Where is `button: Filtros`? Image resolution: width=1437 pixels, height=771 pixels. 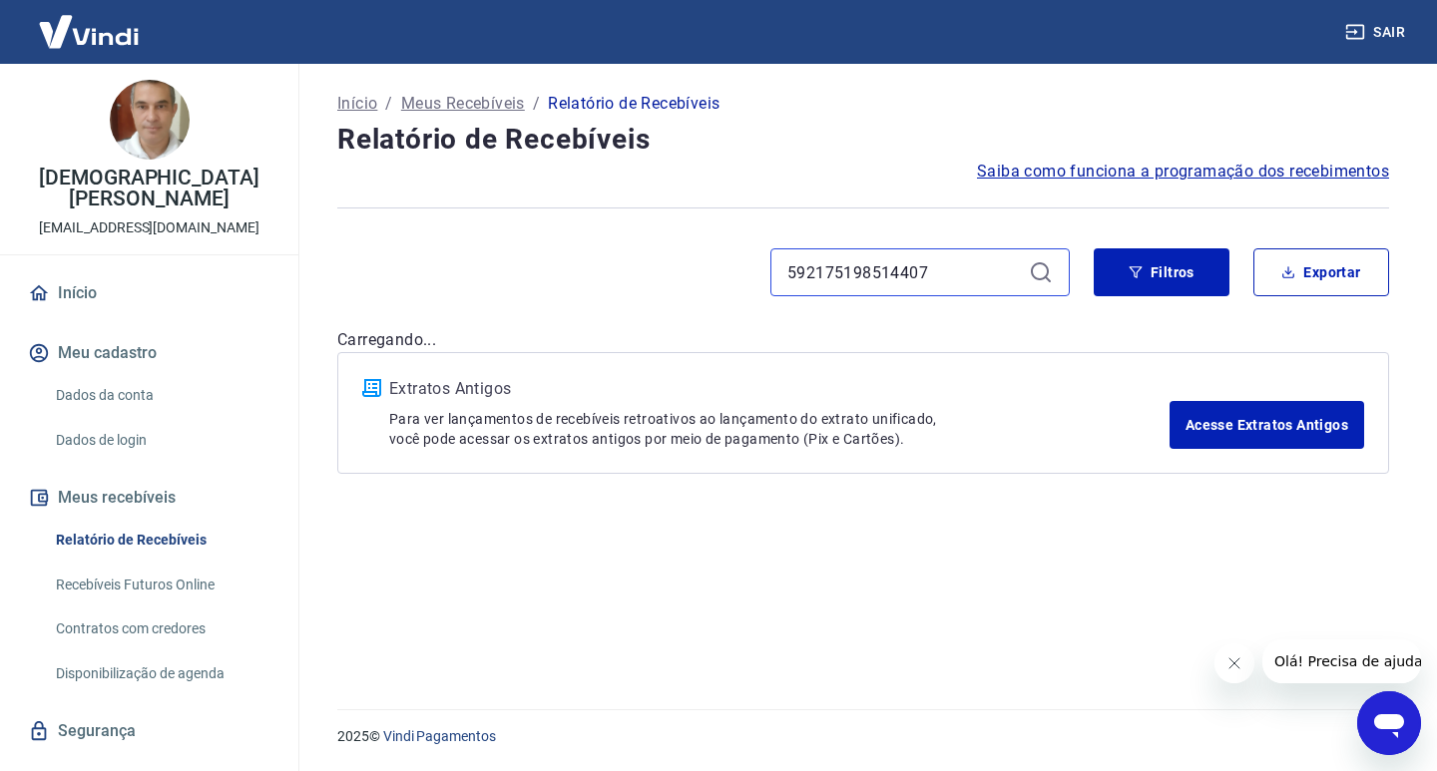
button: Filtros is located at coordinates (1162, 272).